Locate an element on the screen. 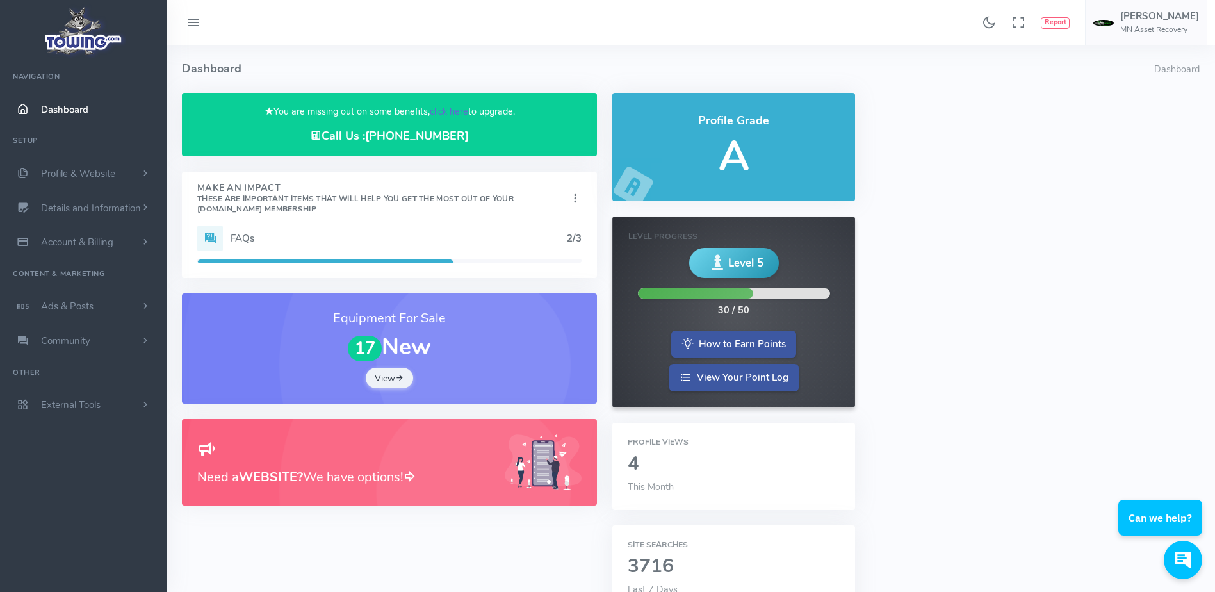 The width and height of the screenshot is (1215, 592). span: Level 5 is located at coordinates (745, 263).